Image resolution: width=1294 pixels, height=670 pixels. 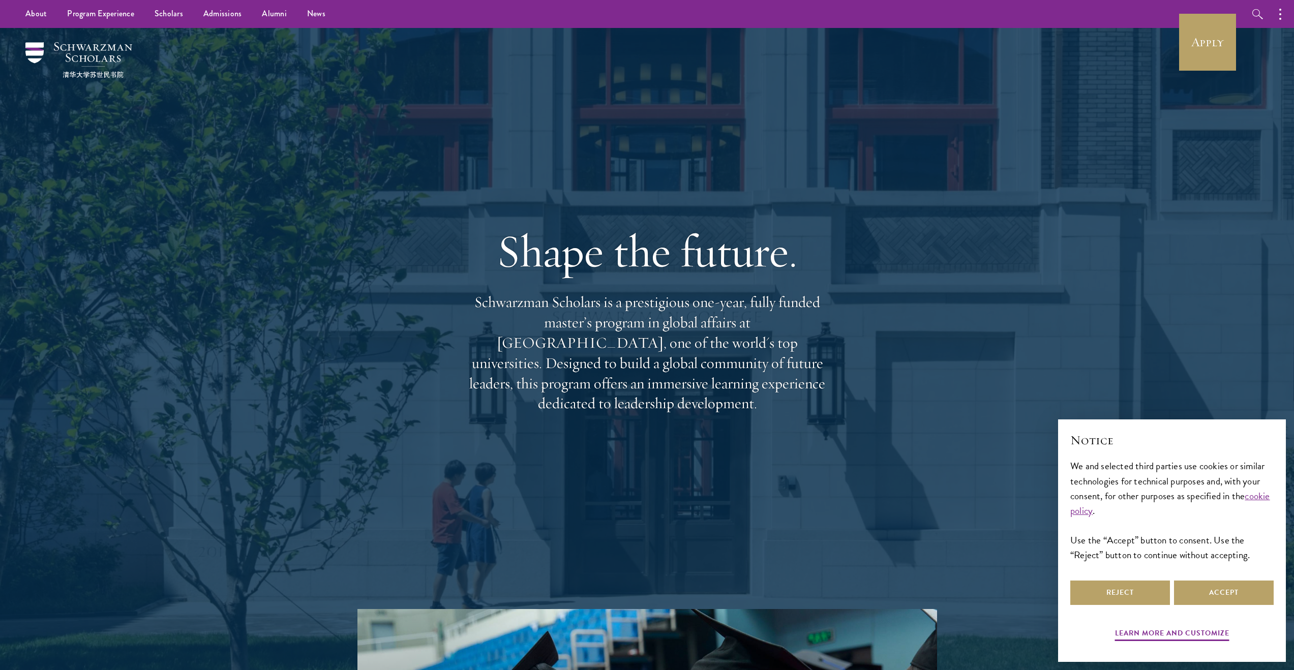 What do you see at coordinates (1120, 593) in the screenshot?
I see `button: Reject` at bounding box center [1120, 593].